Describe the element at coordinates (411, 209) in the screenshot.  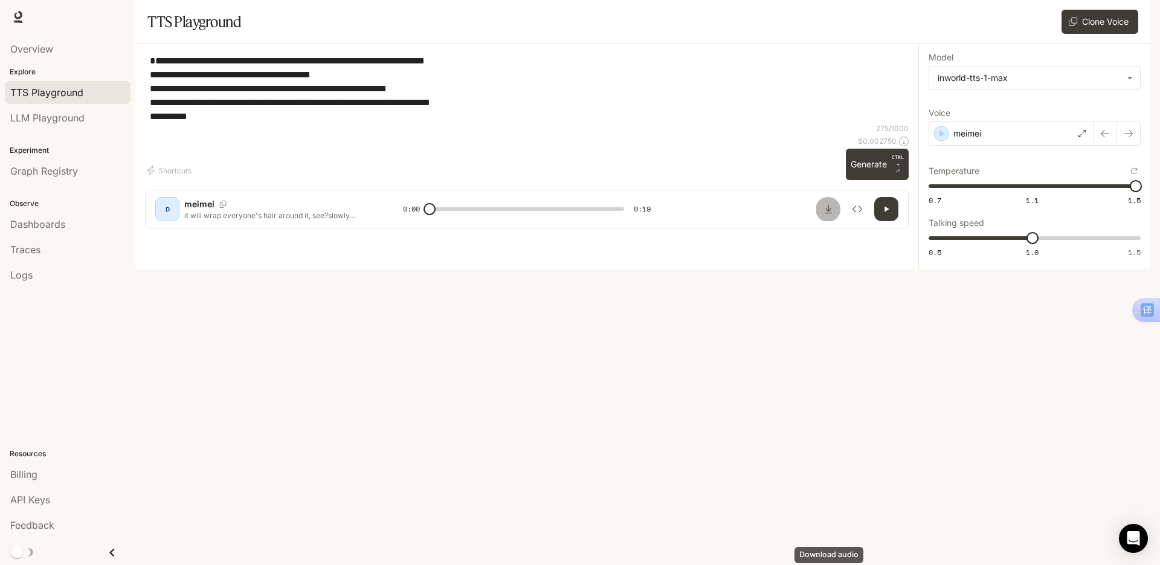
I see `span: 0:00` at that location.